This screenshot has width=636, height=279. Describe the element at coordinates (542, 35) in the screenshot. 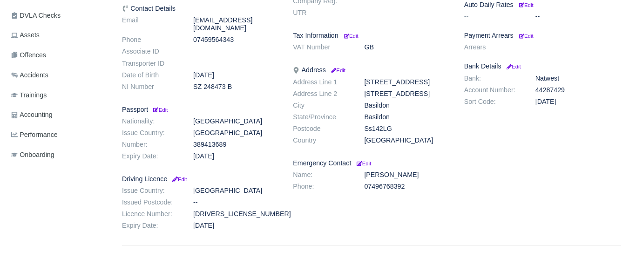

I see `h6: Payment Arrears` at that location.